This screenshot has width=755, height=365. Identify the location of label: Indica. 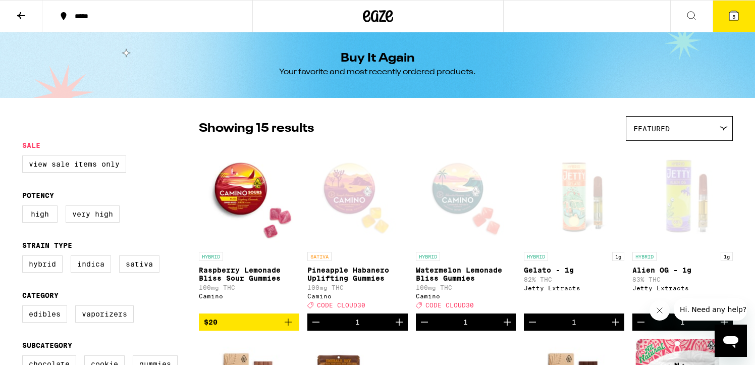
(91, 264).